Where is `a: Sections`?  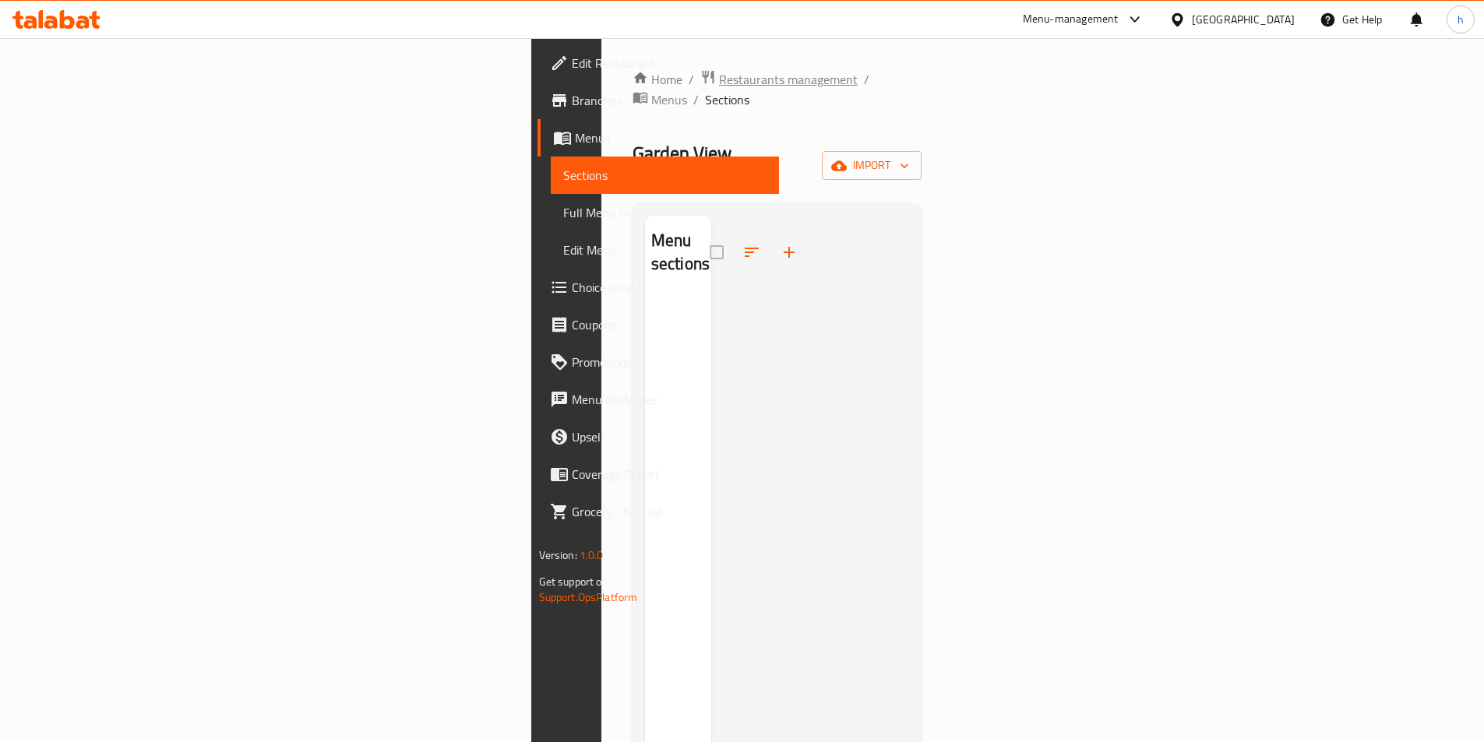 a: Sections is located at coordinates (664, 175).